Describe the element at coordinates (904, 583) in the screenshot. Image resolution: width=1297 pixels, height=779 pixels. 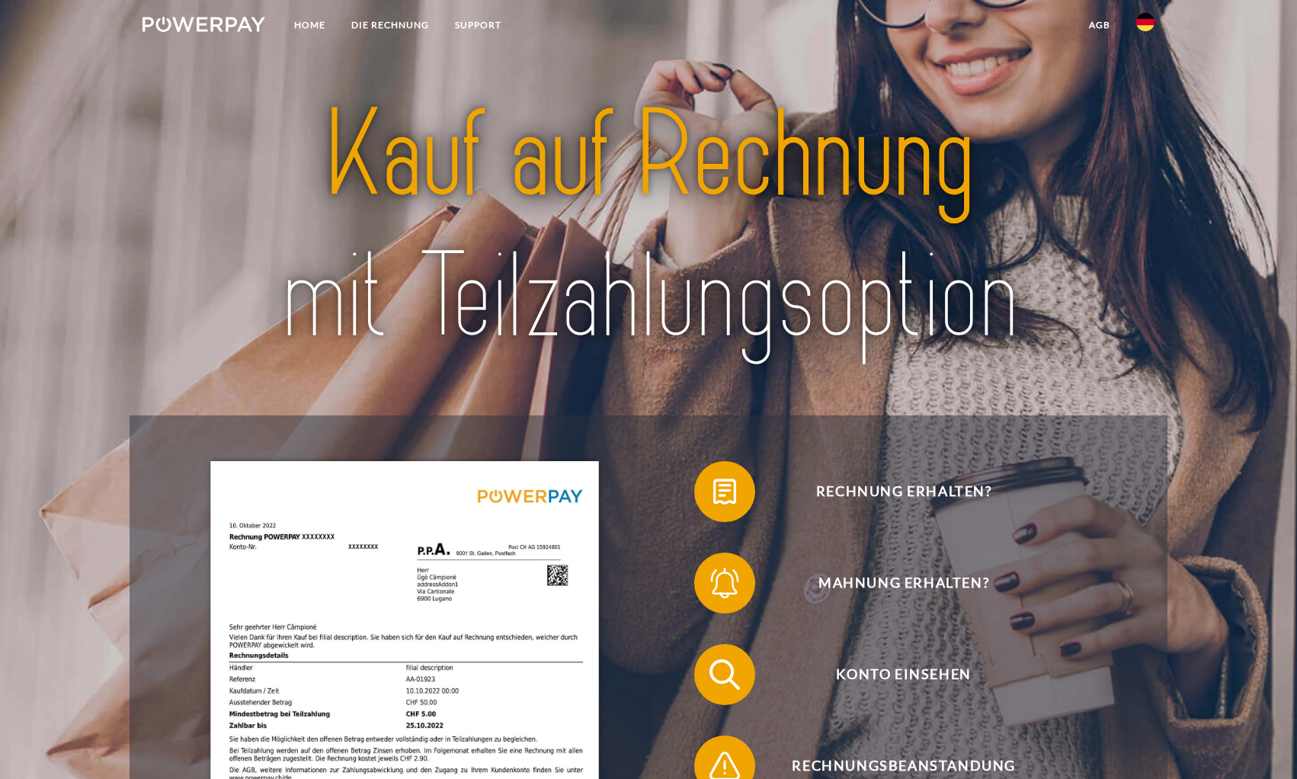
I see `span: Mahnung erhalten?` at that location.